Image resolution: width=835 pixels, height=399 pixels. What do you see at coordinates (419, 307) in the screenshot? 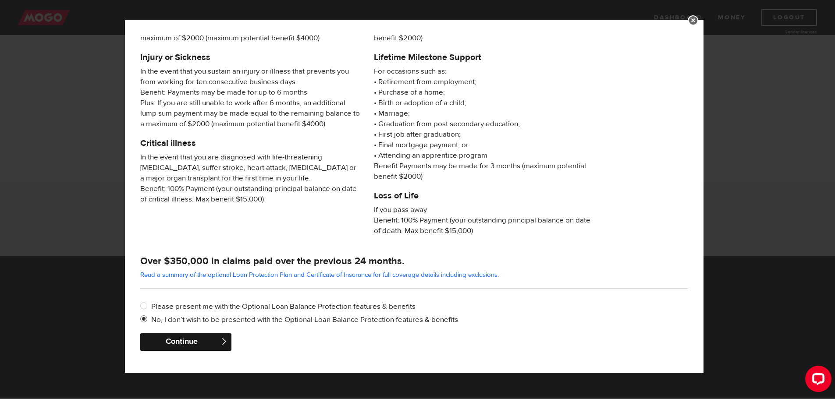
I see `label: Please present me with the Optional Loan Balance Protection features & benefits` at bounding box center [419, 307].